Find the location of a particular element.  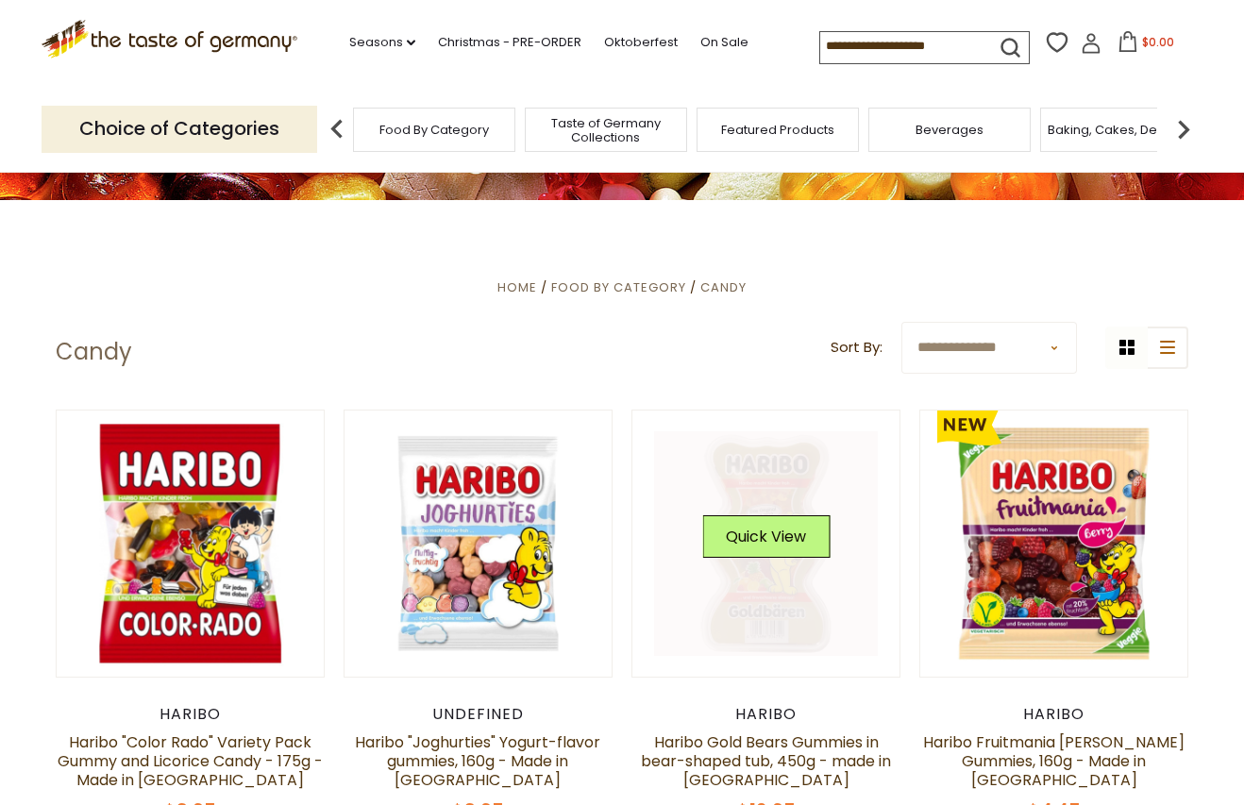

span: Candy is located at coordinates (723, 287).